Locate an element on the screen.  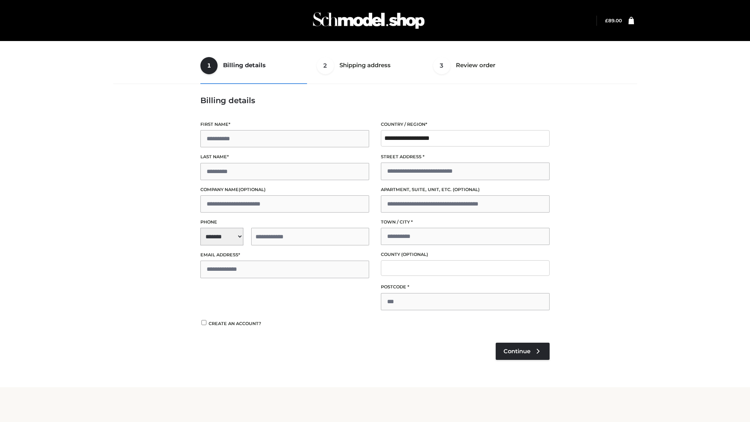
a: Schmodel Admin 964 is located at coordinates (369, 20).